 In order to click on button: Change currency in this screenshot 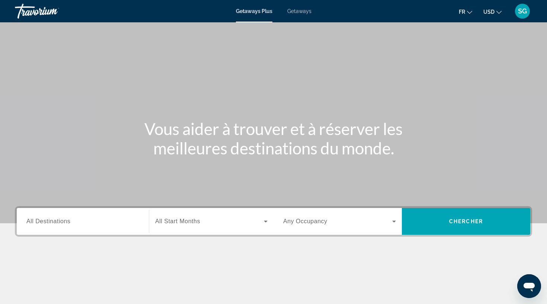, I will do `click(492, 12)`.